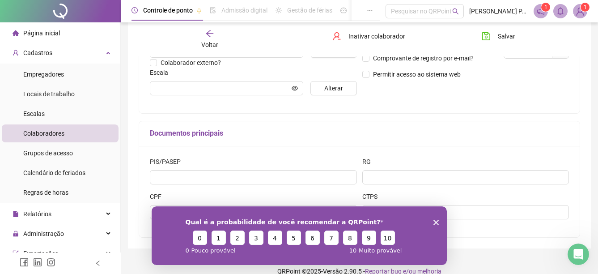 The width and height of the screenshot is (598, 274). I want to click on span: Cadastros, so click(38, 53).